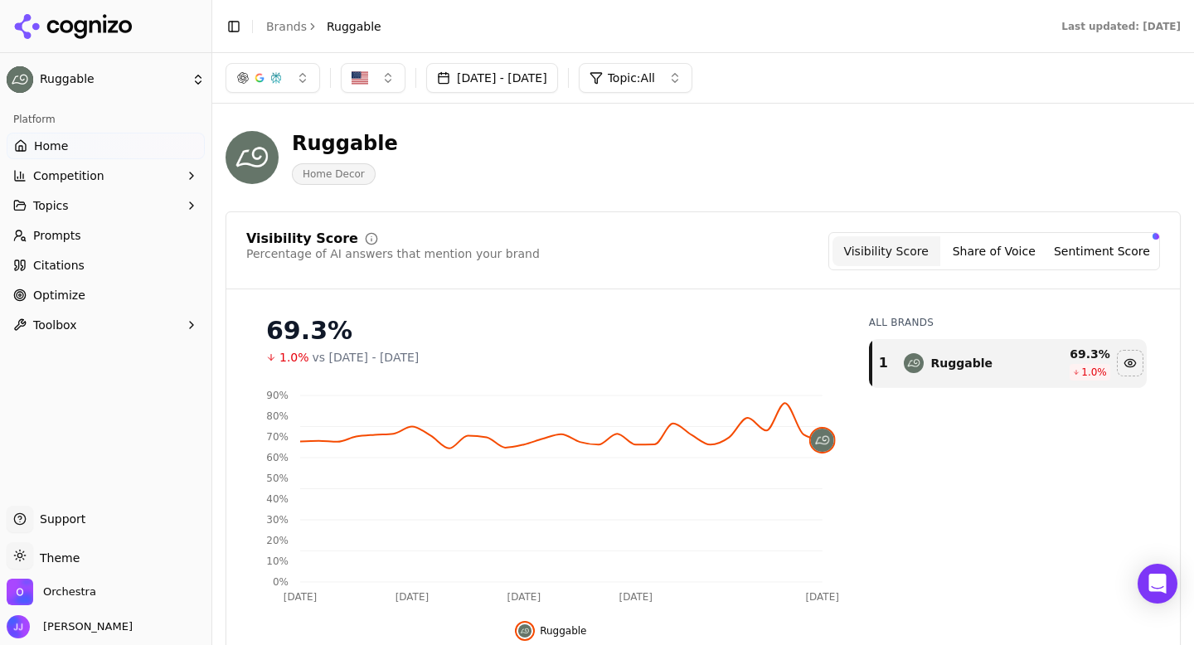  What do you see at coordinates (360, 78) in the screenshot?
I see `img: US` at bounding box center [360, 78].